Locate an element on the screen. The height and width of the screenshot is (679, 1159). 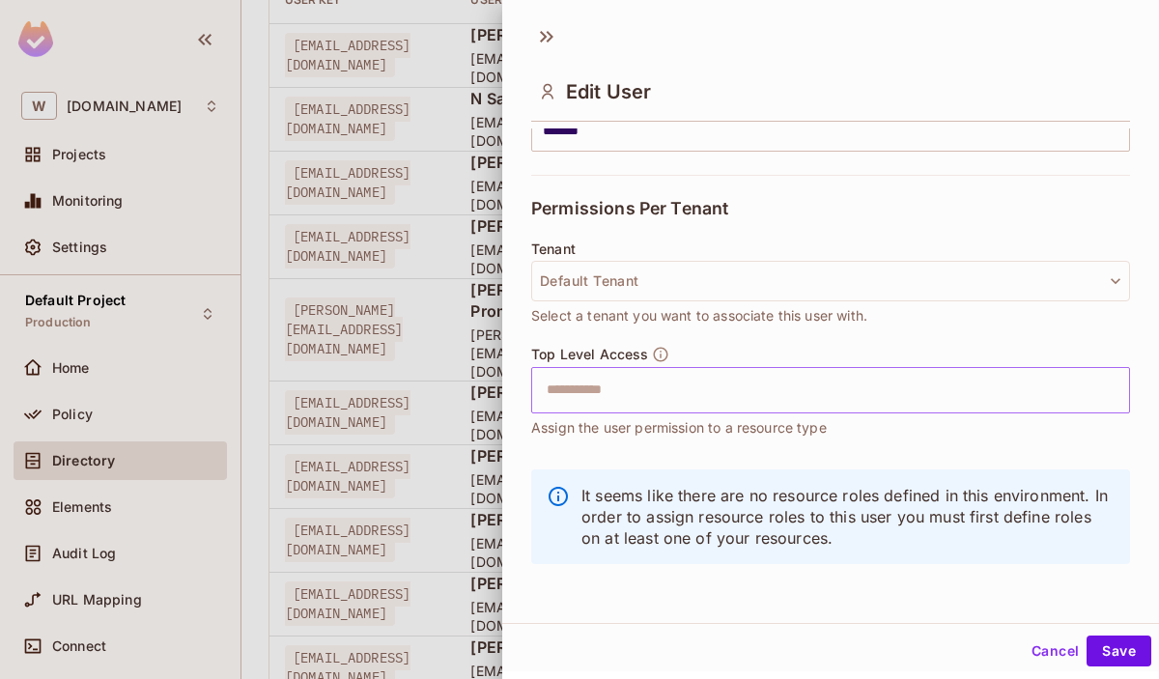
span: Edit User is located at coordinates (608, 92).